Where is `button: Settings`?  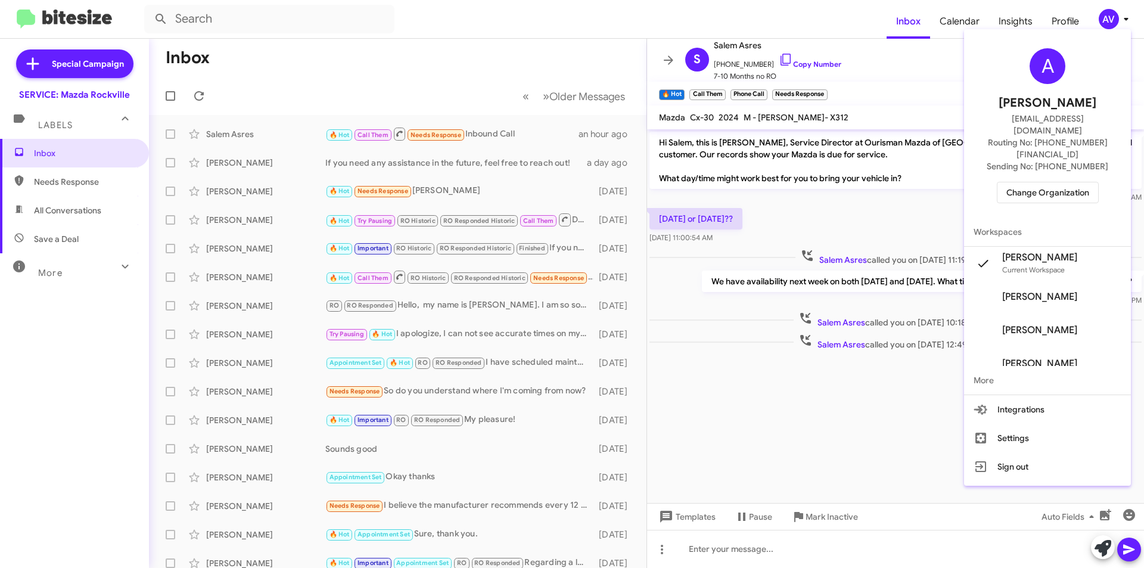 button: Settings is located at coordinates (1048, 438).